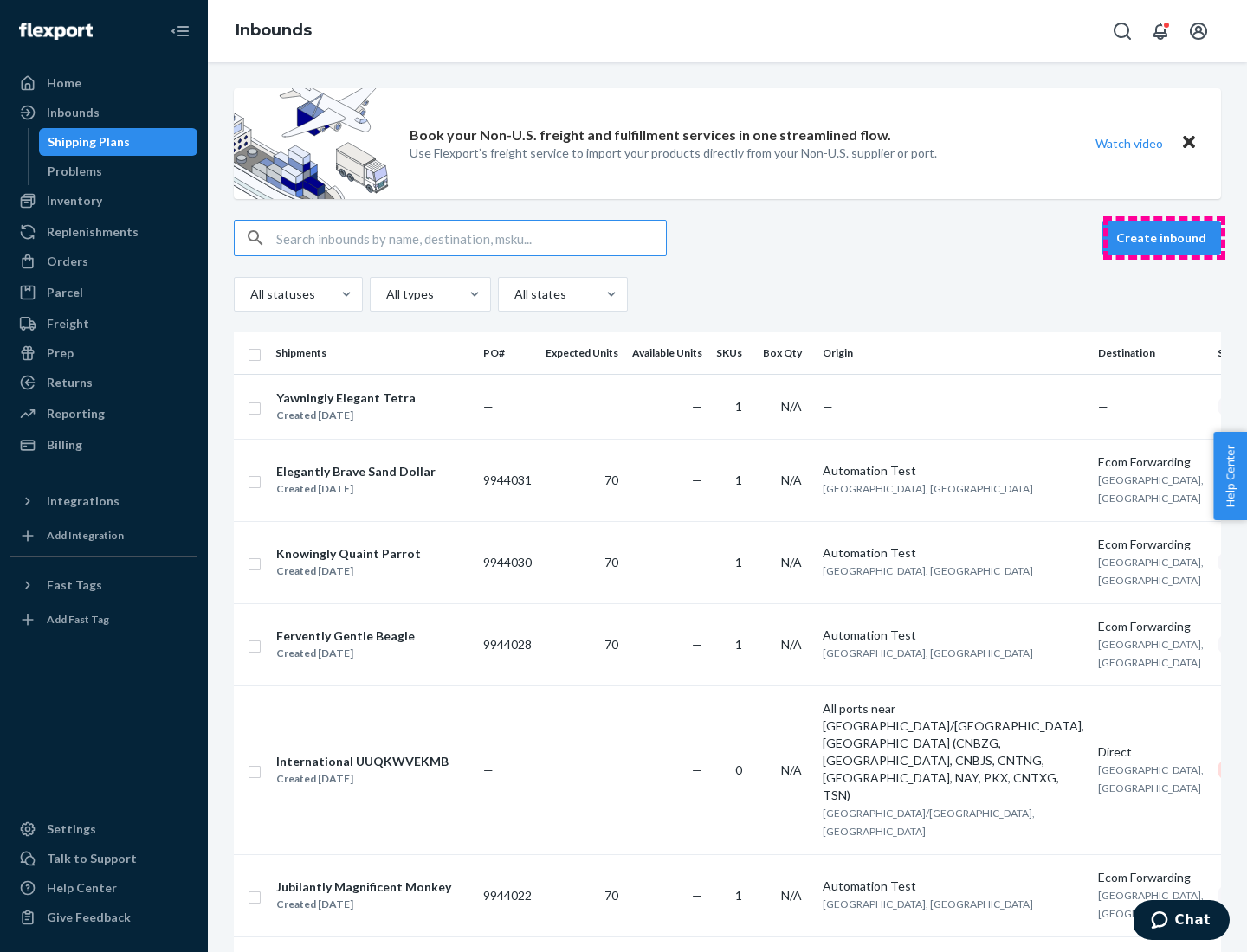 This screenshot has width=1247, height=952. Describe the element at coordinates (59, 353) in the screenshot. I see `div: Prep` at that location.